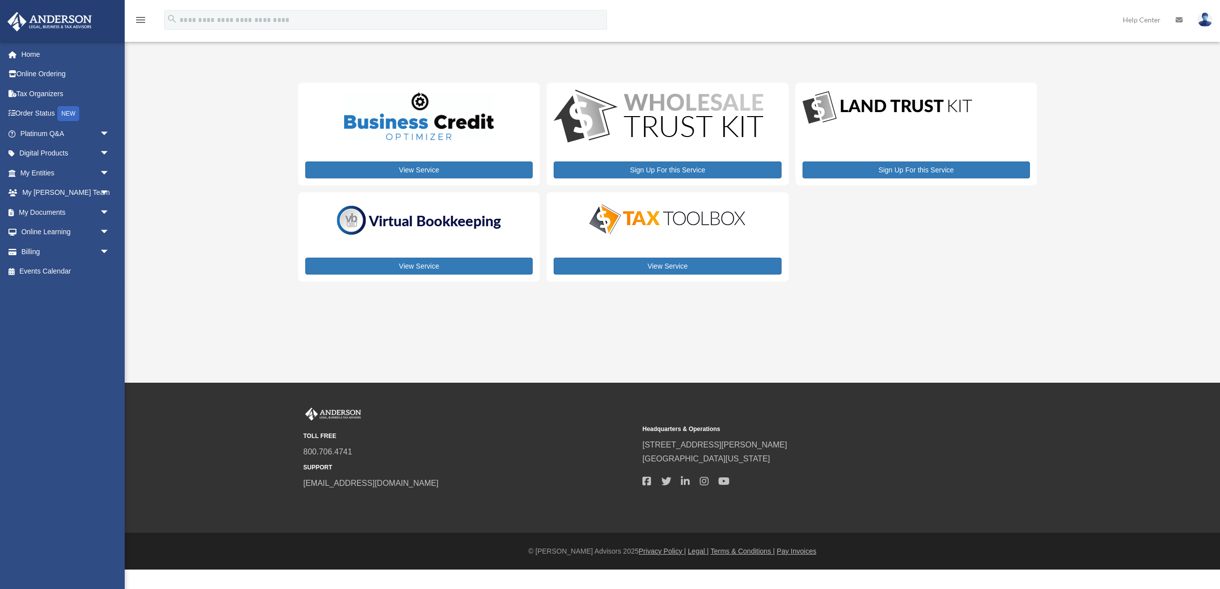 Image resolution: width=1220 pixels, height=589 pixels. I want to click on a: Platinum Q&Aarrow_drop_down, so click(66, 134).